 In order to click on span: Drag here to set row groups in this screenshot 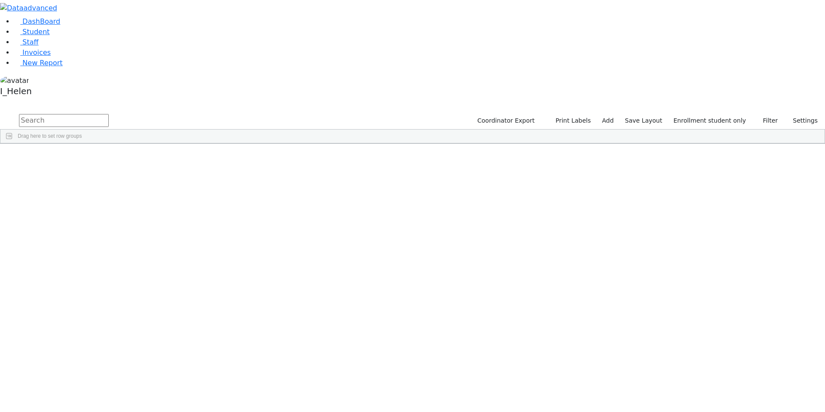, I will do `click(50, 136)`.